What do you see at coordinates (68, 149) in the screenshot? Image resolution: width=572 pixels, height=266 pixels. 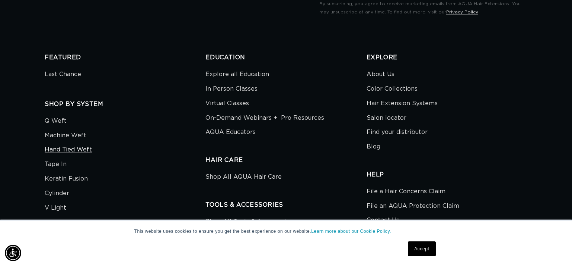 I see `a: Hand Tied Weft` at bounding box center [68, 149].